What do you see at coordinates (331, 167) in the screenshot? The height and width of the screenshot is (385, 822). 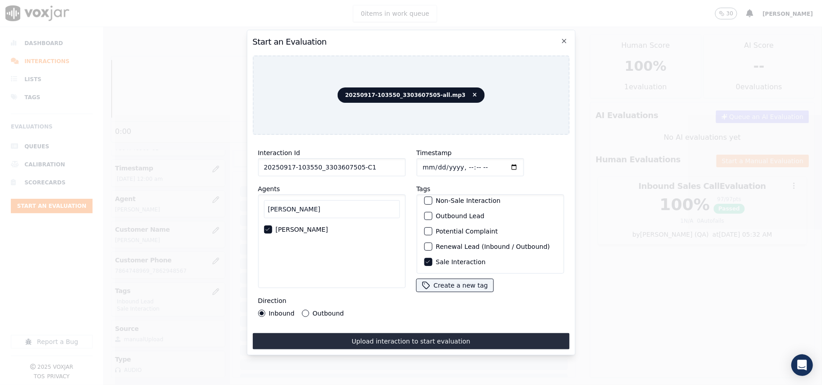 I see `input: reference id, file name, etc` at bounding box center [331, 167].